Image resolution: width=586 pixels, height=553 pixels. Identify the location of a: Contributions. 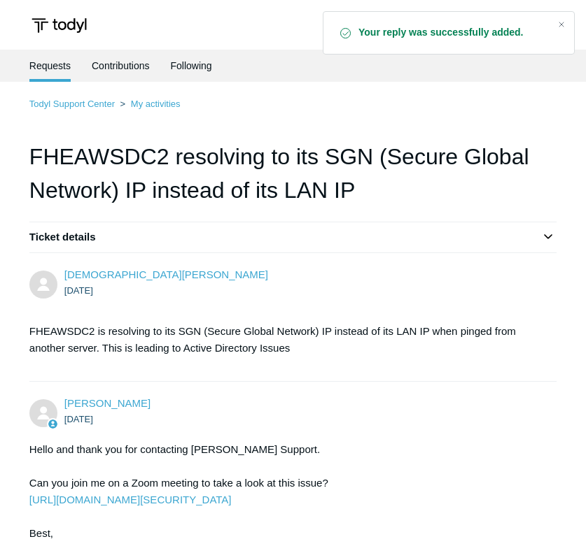
(120, 66).